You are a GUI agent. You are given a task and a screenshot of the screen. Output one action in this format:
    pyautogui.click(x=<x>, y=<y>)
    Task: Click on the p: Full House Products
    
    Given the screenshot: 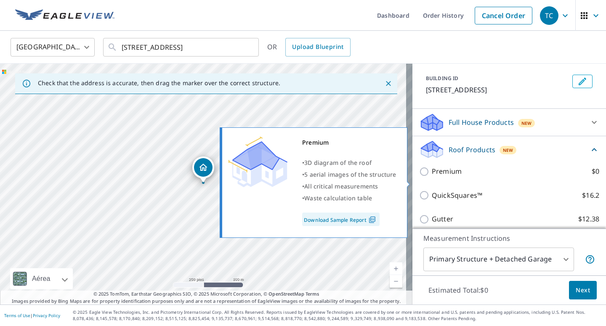 What is the action you would take?
    pyautogui.click(x=481, y=122)
    